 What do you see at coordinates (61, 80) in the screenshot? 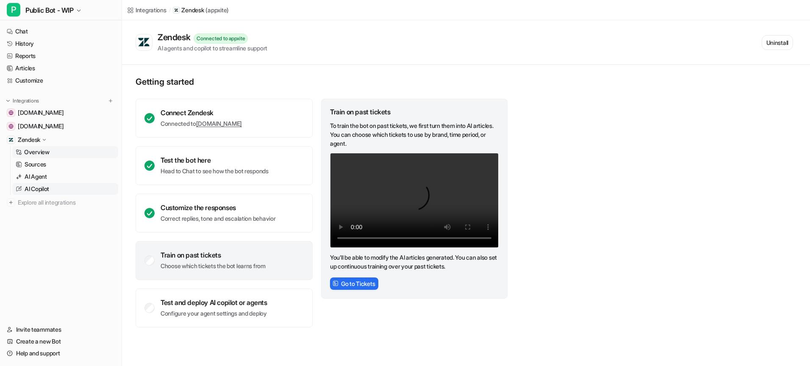
I see `a: Customize` at bounding box center [61, 80].